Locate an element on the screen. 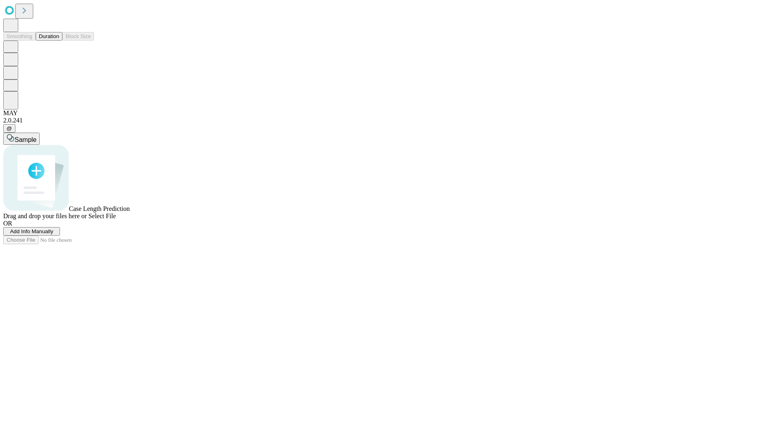  span: Case Length Prediction is located at coordinates (99, 208).